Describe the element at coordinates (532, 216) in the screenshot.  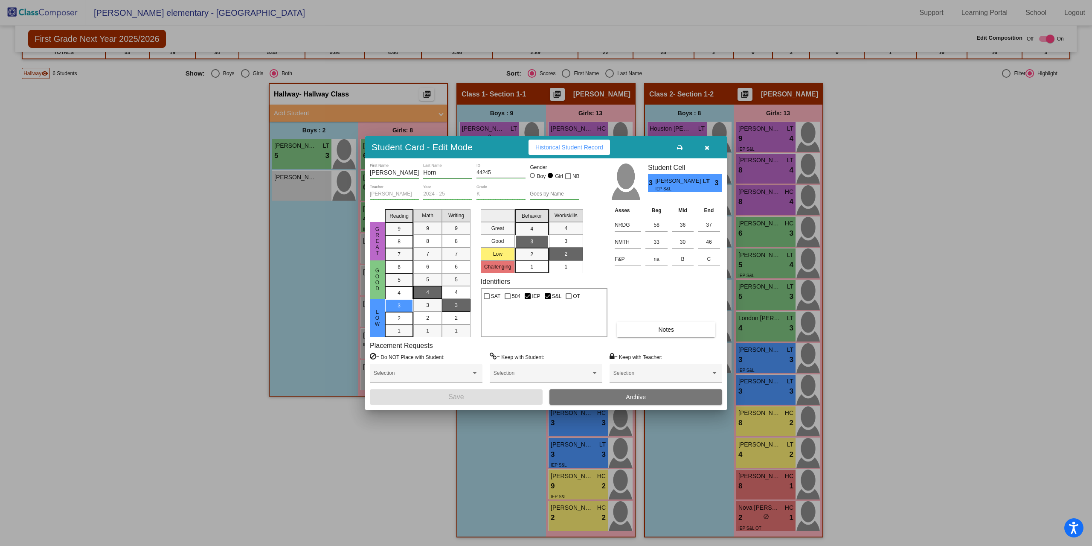
I see `span: Behavior` at that location.